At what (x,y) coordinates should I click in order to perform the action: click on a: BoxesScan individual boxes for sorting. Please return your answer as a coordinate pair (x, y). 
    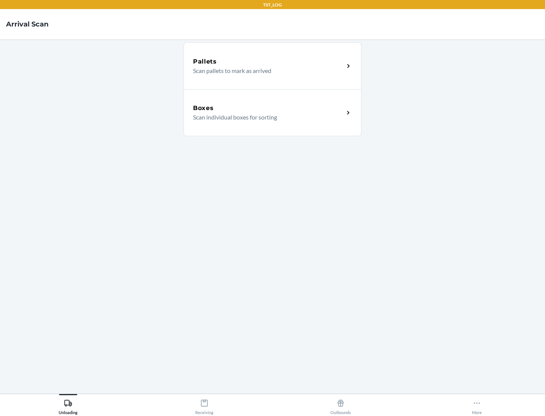
    Looking at the image, I should click on (272, 113).